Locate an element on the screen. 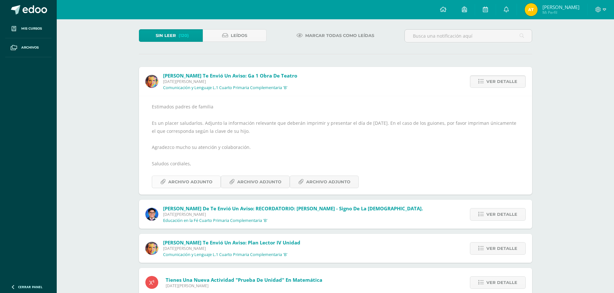  span: (120) is located at coordinates (184, 35).